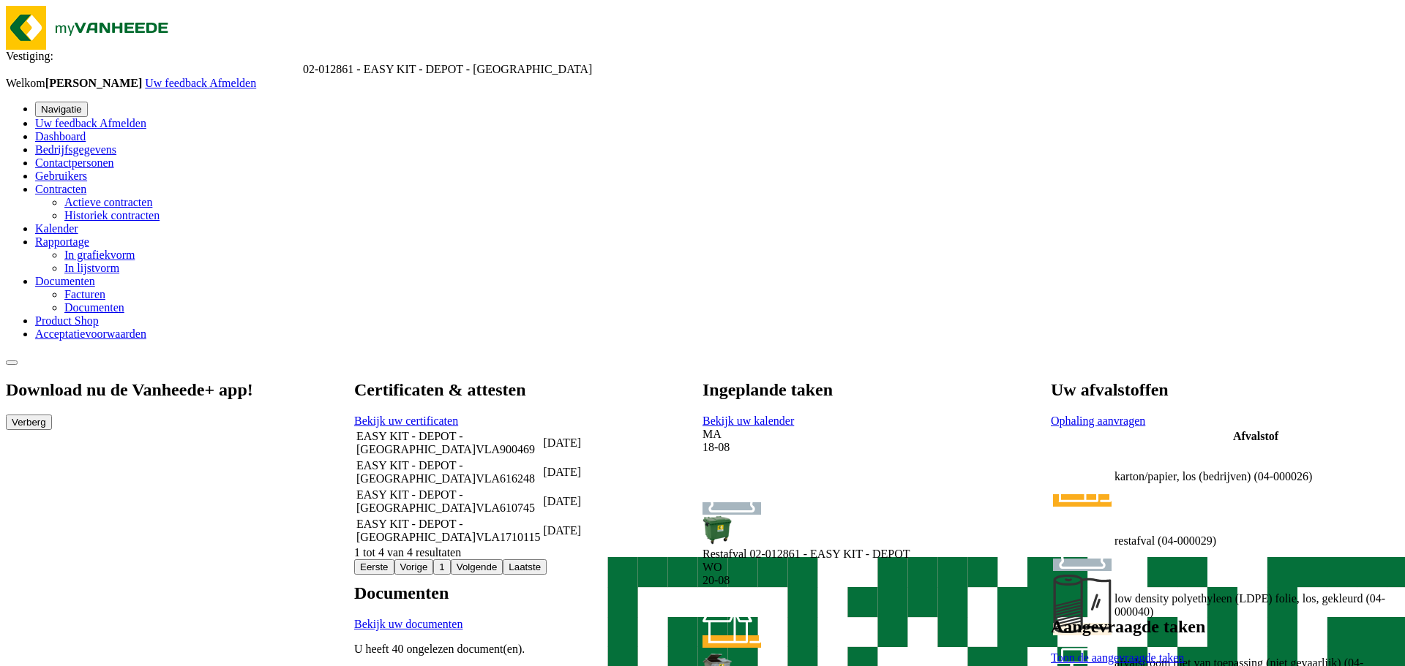 Image resolution: width=1405 pixels, height=666 pixels. Describe the element at coordinates (1255, 541) in the screenshot. I see `td: restafval (04-000029)` at that location.